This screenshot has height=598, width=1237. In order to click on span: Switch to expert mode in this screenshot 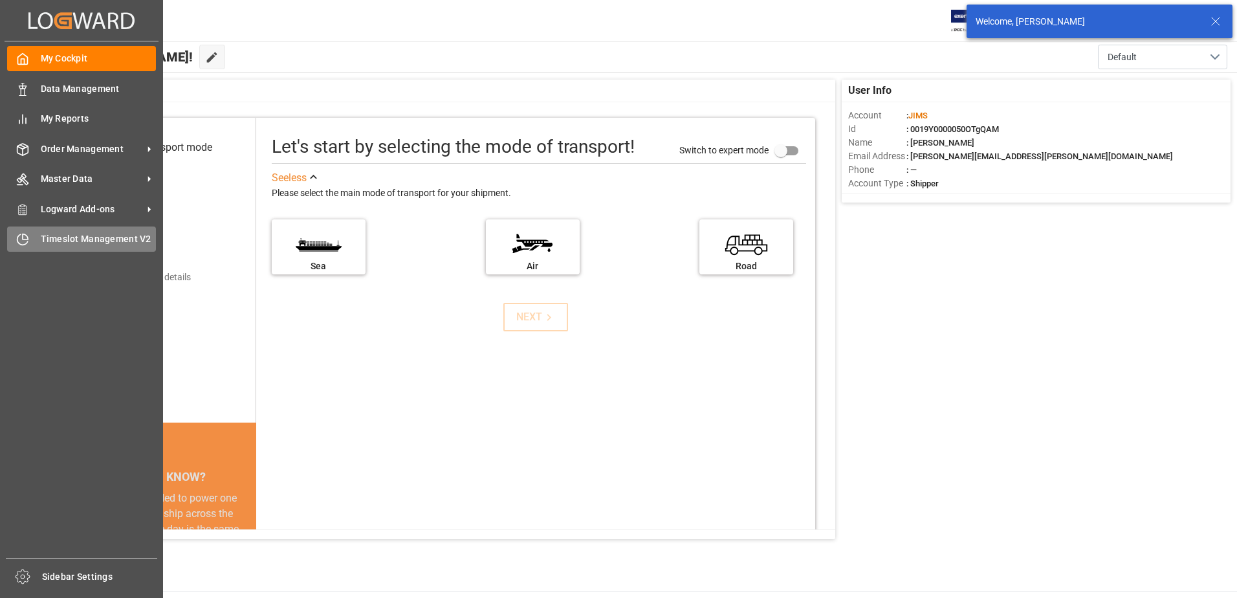, I will do `click(724, 149)`.